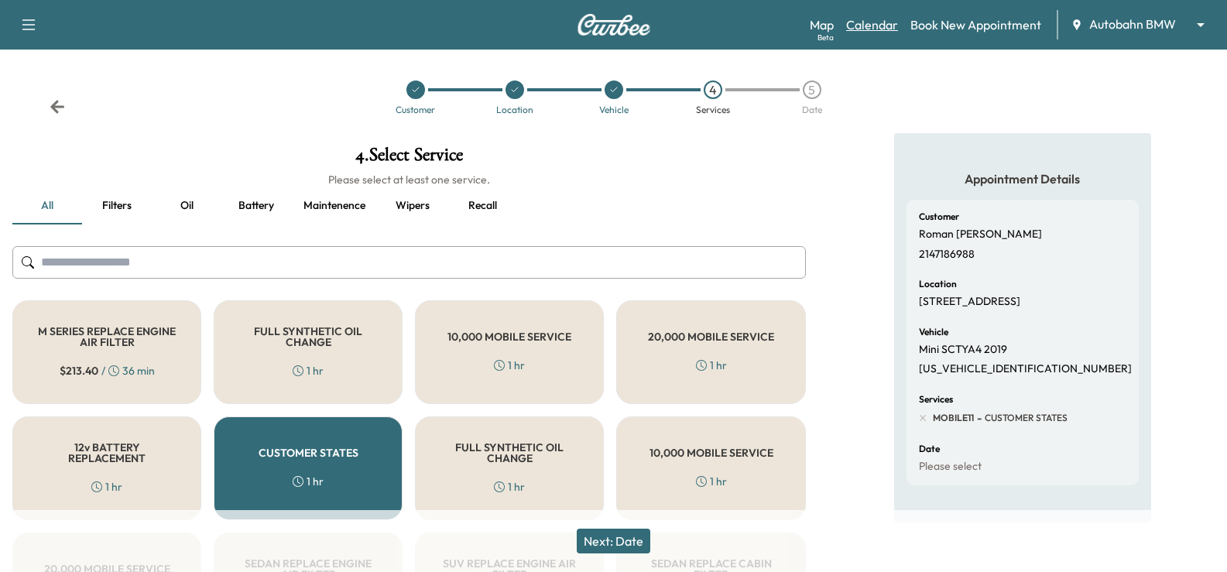  I want to click on a: MapBeta, so click(822, 25).